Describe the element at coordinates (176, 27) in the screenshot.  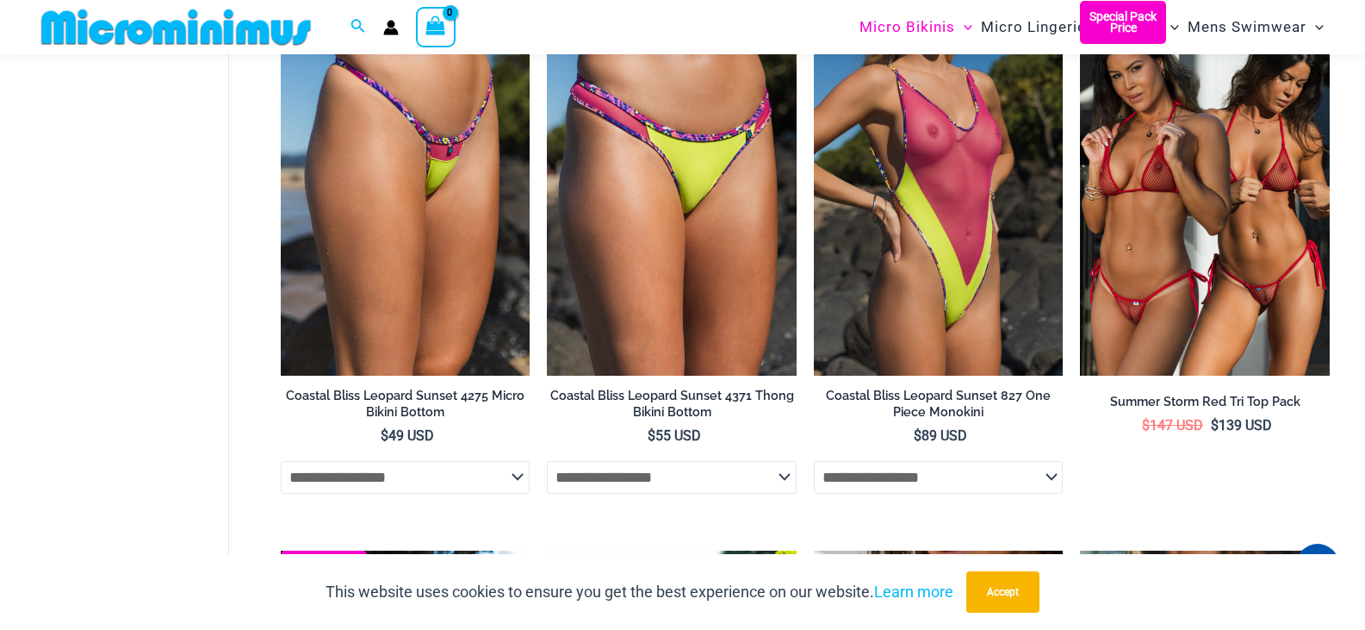
I see `img: MM SHOP LOGO FLAT` at that location.